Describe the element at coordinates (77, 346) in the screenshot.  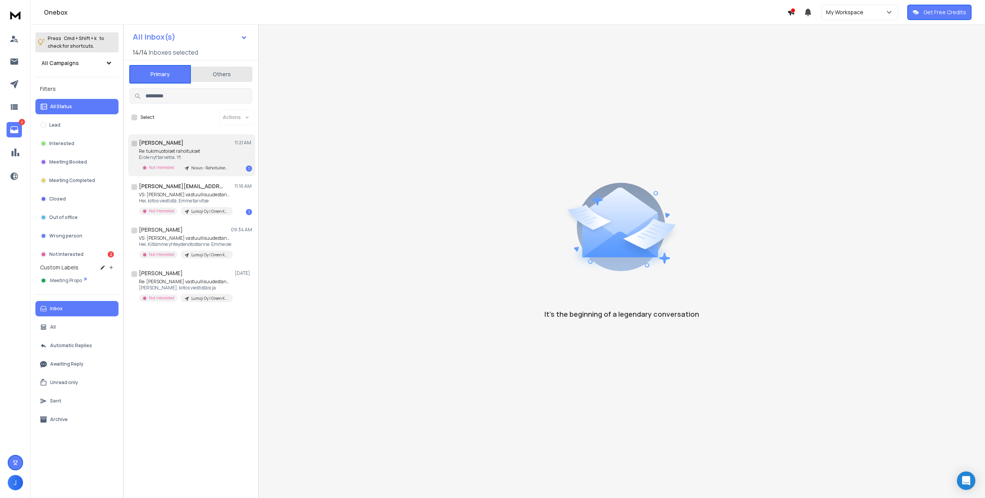
I see `button: Automatic Replies` at that location.